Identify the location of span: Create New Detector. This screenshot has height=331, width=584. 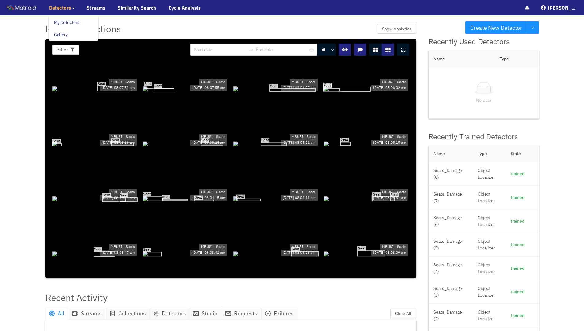
(496, 28).